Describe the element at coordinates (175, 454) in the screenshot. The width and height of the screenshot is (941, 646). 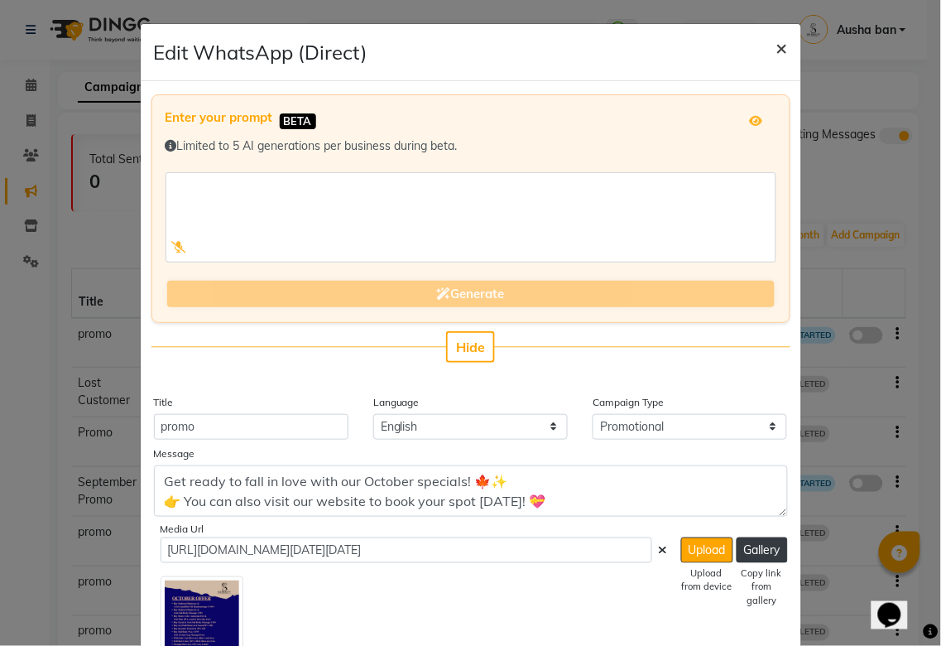
I see `label: Message` at that location.